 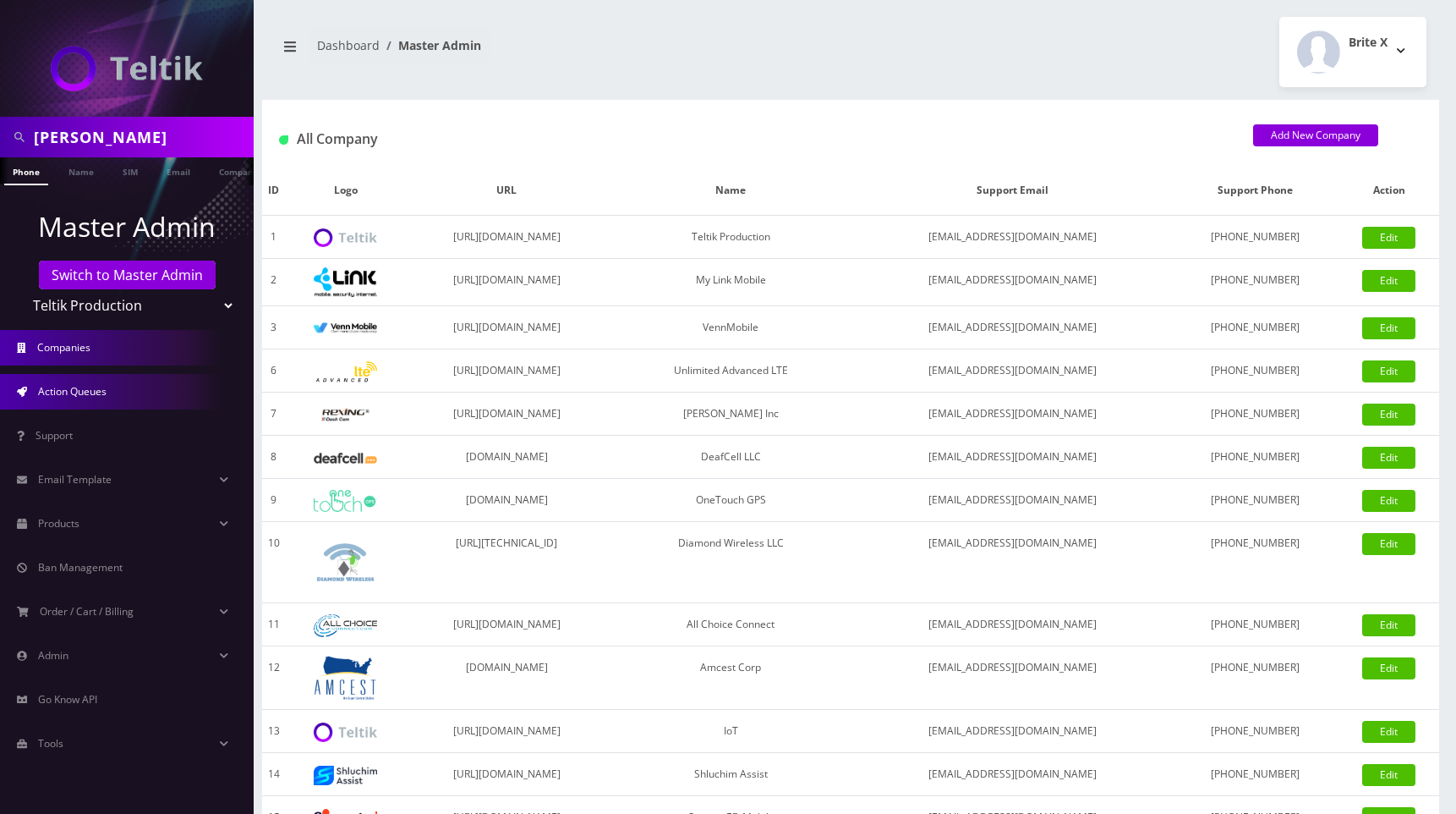 I want to click on td: Amcest Corp, so click(x=731, y=677).